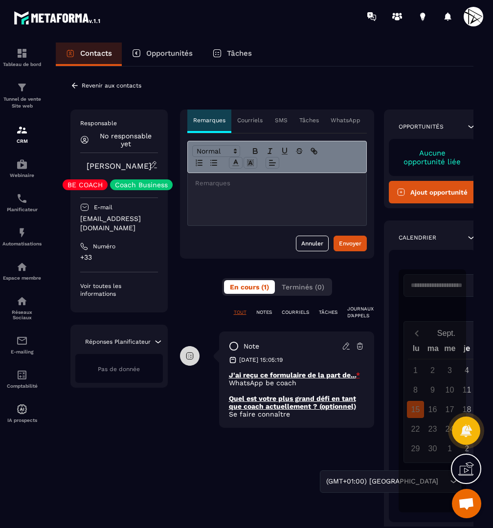 This screenshot has height=528, width=493. I want to click on div: je, so click(467, 350).